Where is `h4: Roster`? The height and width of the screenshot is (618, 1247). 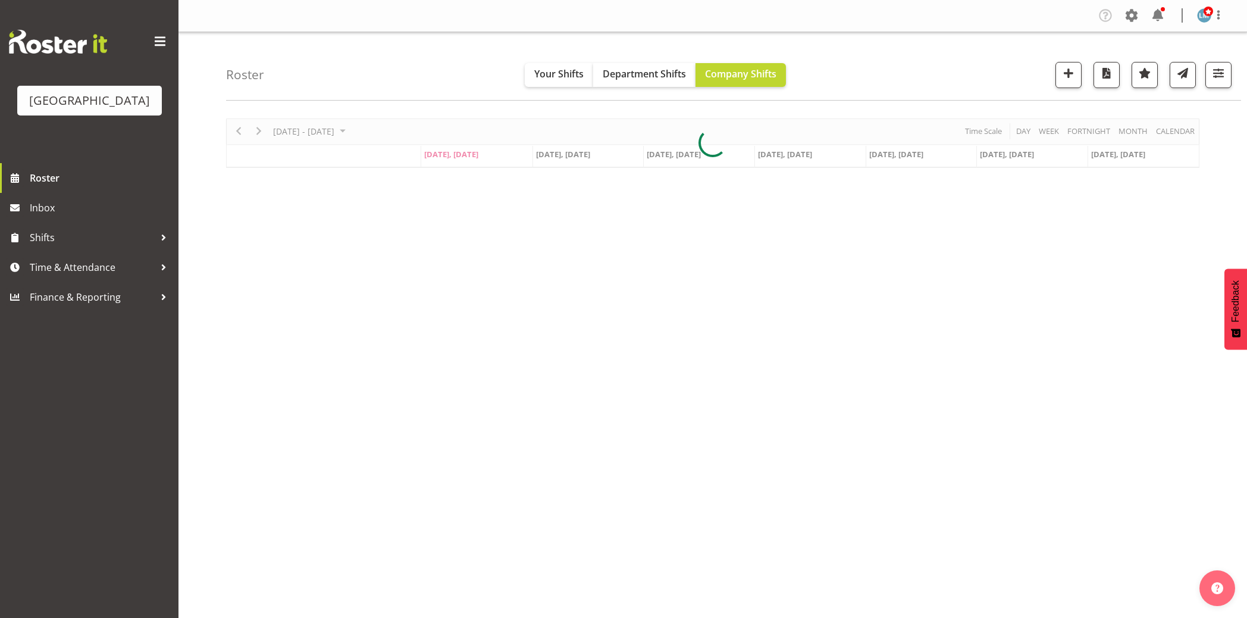 h4: Roster is located at coordinates (245, 74).